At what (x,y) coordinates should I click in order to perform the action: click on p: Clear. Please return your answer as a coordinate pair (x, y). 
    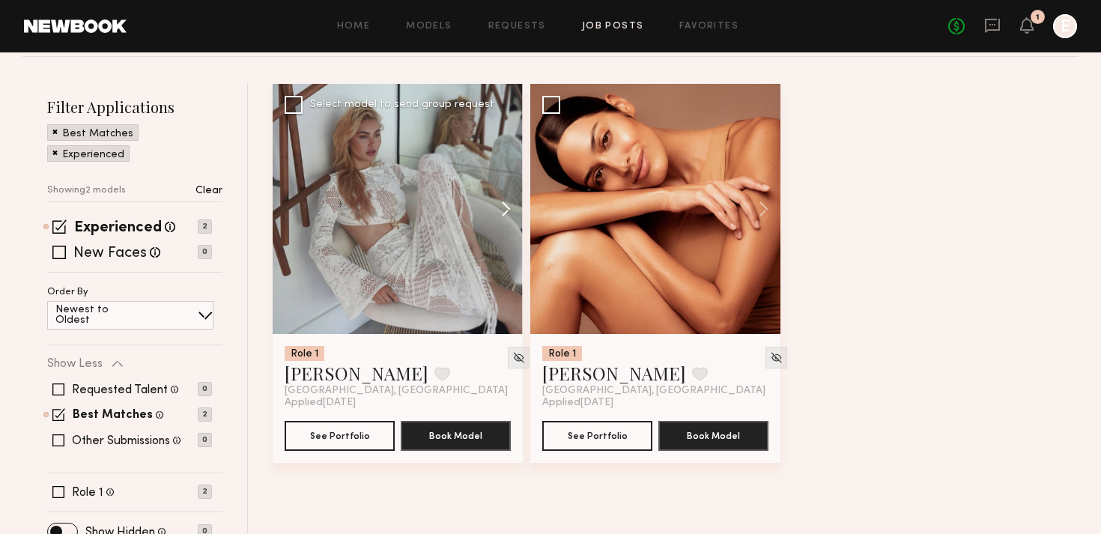
    Looking at the image, I should click on (209, 191).